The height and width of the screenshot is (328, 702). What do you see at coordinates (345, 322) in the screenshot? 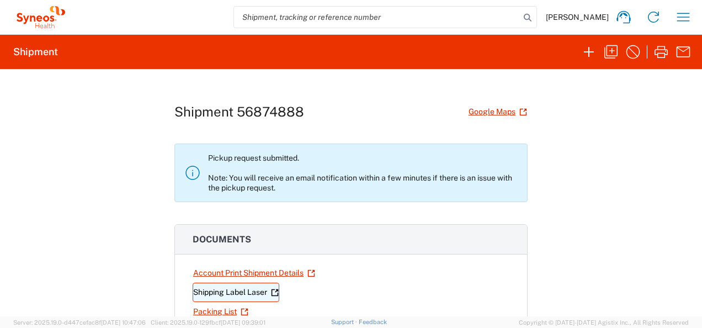
I see `a: Support` at bounding box center [345, 322].